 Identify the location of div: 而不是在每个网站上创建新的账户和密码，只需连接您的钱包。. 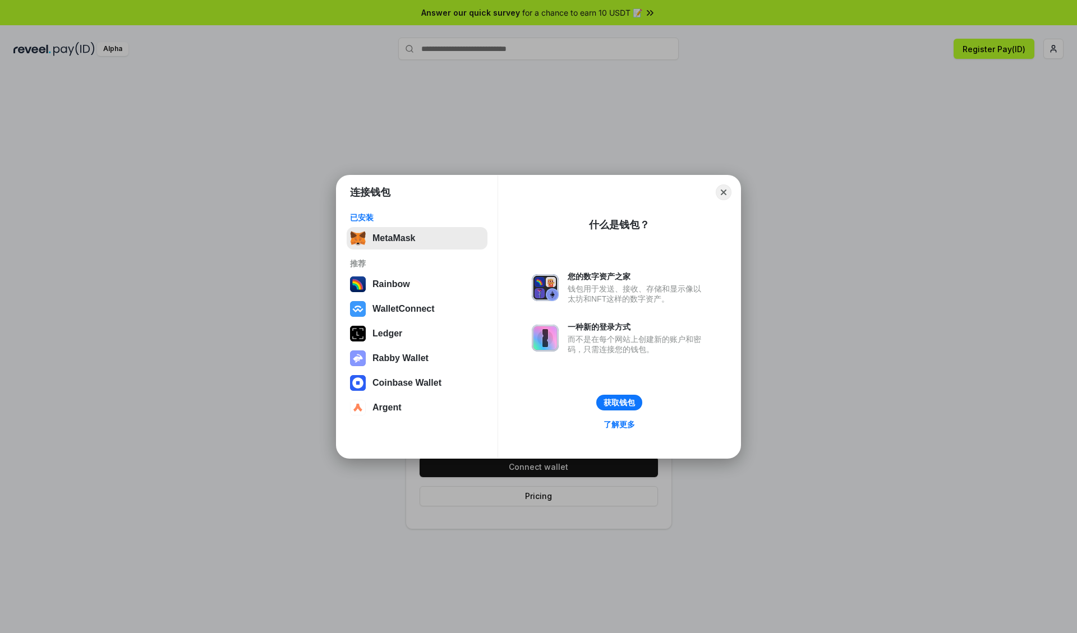
(637, 344).